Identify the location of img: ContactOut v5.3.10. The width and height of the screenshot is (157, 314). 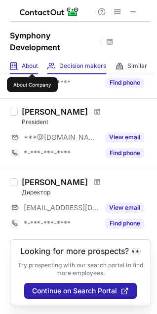
(49, 12).